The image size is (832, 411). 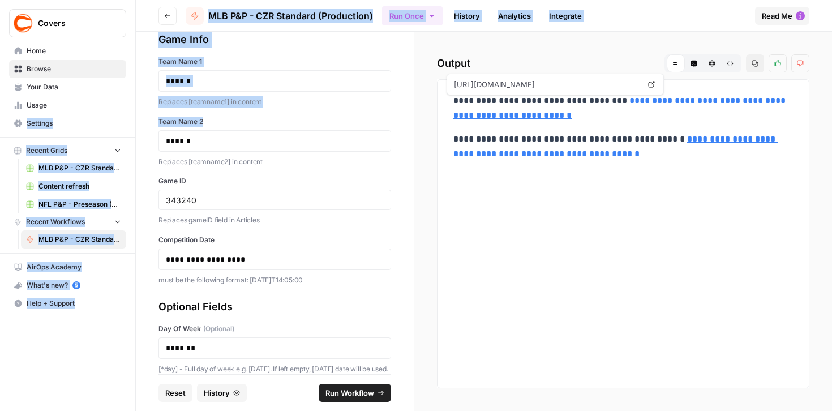 I want to click on span: Recent Grids, so click(x=46, y=151).